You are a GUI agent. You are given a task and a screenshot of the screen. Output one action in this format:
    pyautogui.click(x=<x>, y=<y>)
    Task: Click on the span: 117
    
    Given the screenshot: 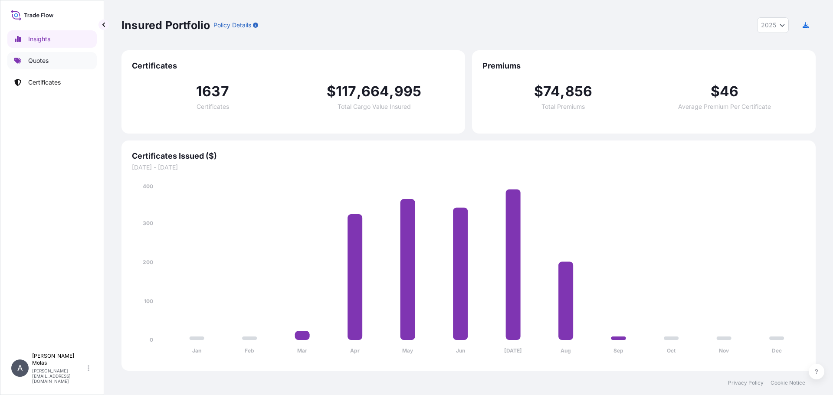 What is the action you would take?
    pyautogui.click(x=346, y=92)
    